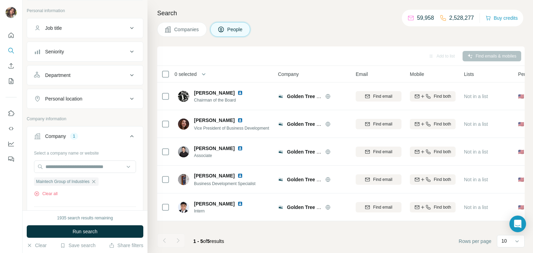 This screenshot has width=533, height=253. What do you see at coordinates (208, 241) in the screenshot?
I see `span: 5` at bounding box center [208, 241].